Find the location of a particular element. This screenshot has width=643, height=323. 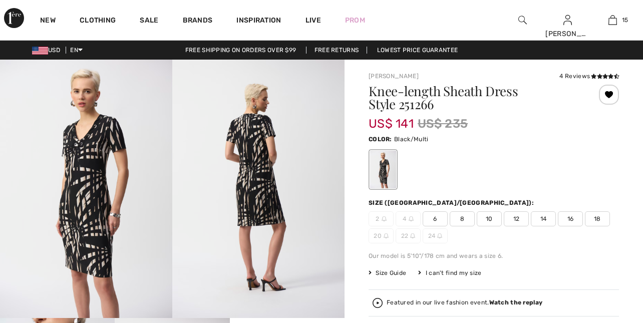

a: Sign In is located at coordinates (568, 20).